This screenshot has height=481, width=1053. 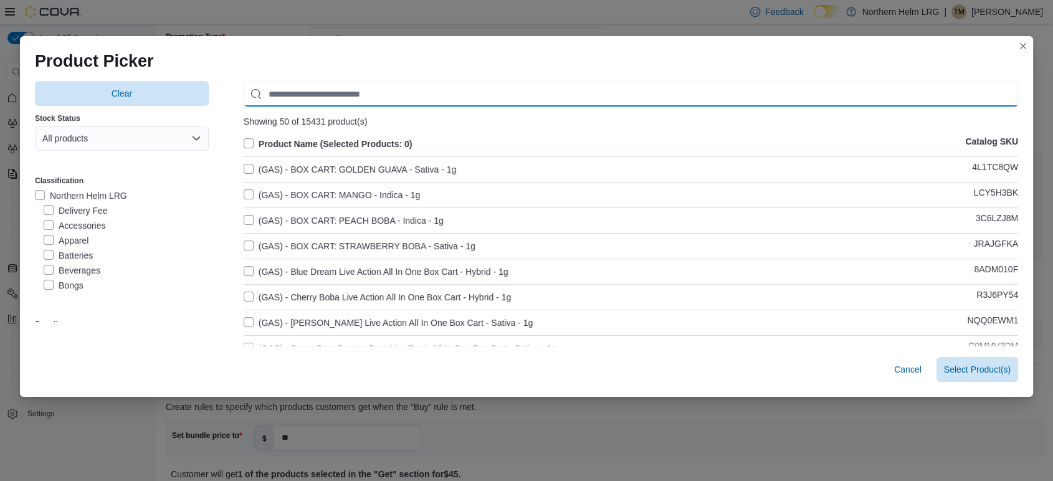 I want to click on p: 8ADM010F, so click(x=995, y=272).